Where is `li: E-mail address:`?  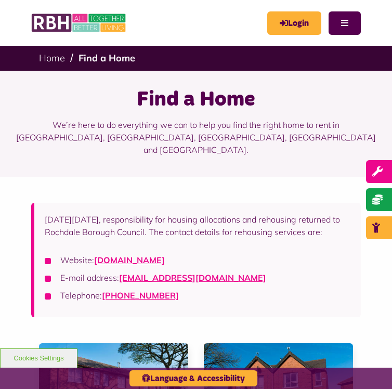
li: E-mail address: is located at coordinates (198, 278).